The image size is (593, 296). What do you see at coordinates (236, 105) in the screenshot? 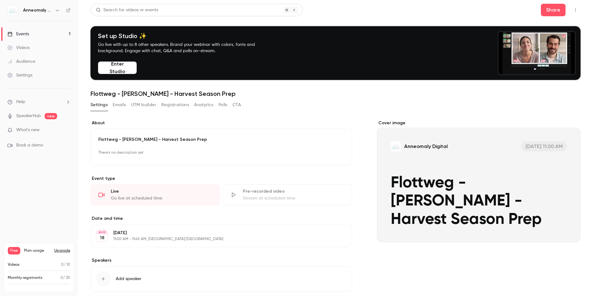
I see `button: CTA` at bounding box center [236, 105].